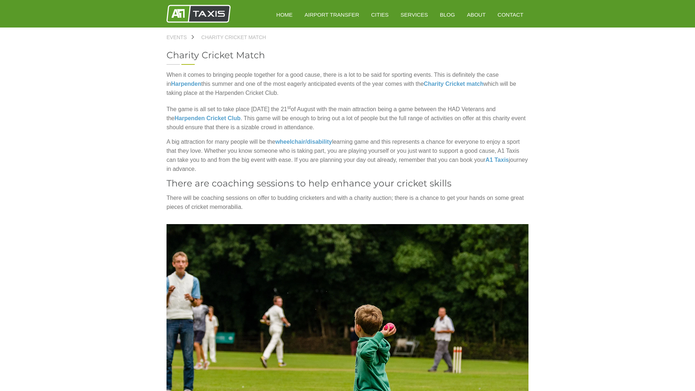  Describe the element at coordinates (380, 14) in the screenshot. I see `a: Cities` at that location.